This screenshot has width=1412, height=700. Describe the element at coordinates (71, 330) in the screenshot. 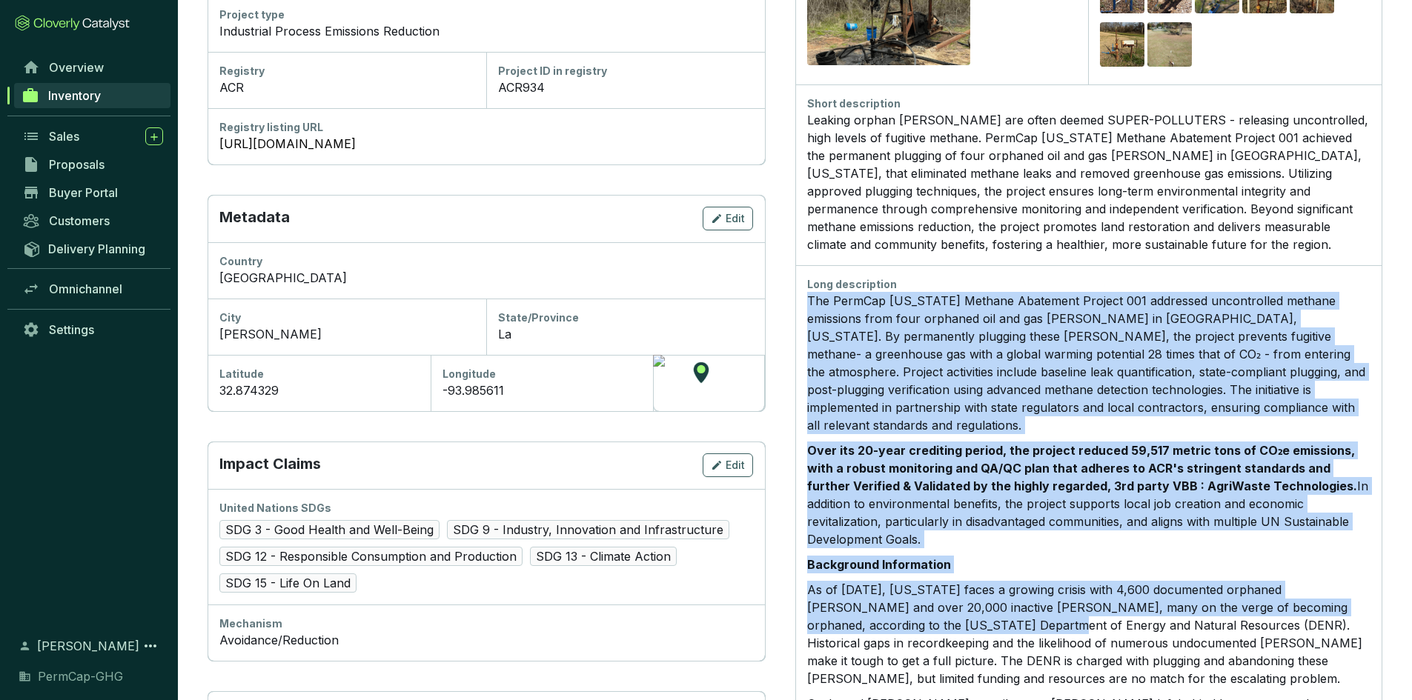

I see `span: Settings` at that location.